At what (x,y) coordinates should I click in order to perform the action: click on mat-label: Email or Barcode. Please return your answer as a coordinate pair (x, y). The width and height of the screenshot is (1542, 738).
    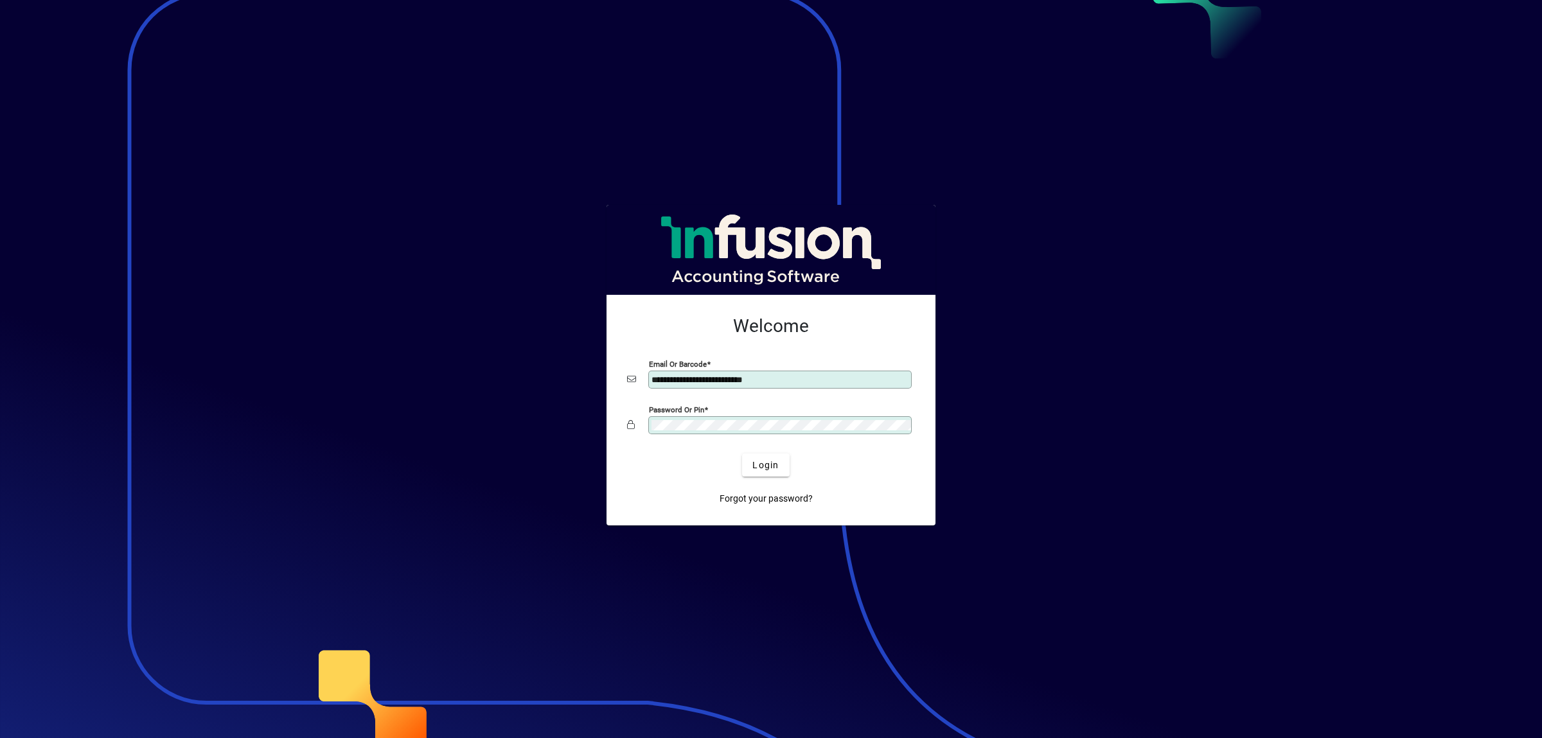
    Looking at the image, I should click on (678, 364).